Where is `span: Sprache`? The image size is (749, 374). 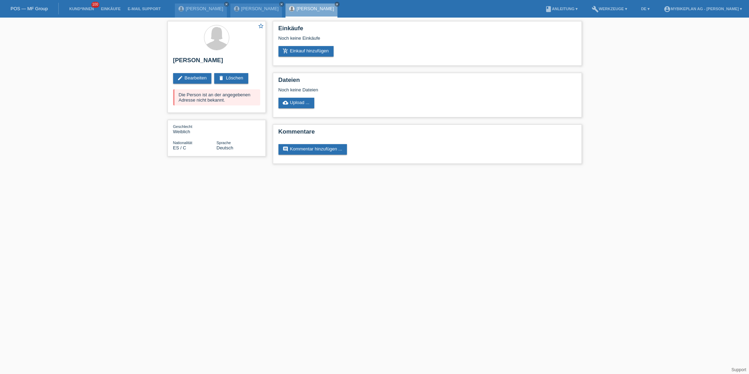
span: Sprache is located at coordinates (224, 143).